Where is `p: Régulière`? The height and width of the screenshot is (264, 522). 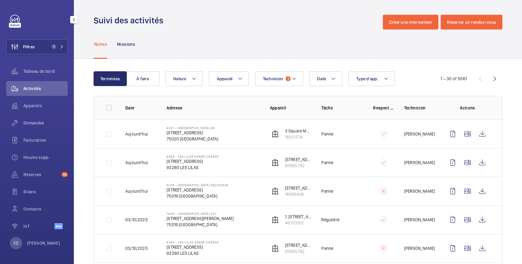 p: Régulière is located at coordinates (330, 220).